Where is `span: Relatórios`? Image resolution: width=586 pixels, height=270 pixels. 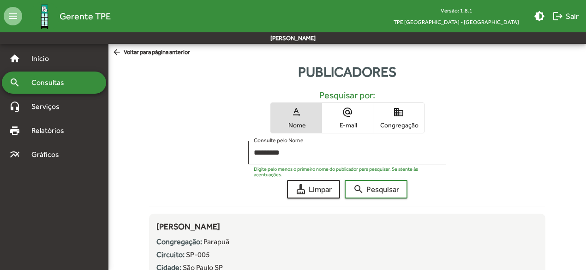
span: Relatórios is located at coordinates (51, 131).